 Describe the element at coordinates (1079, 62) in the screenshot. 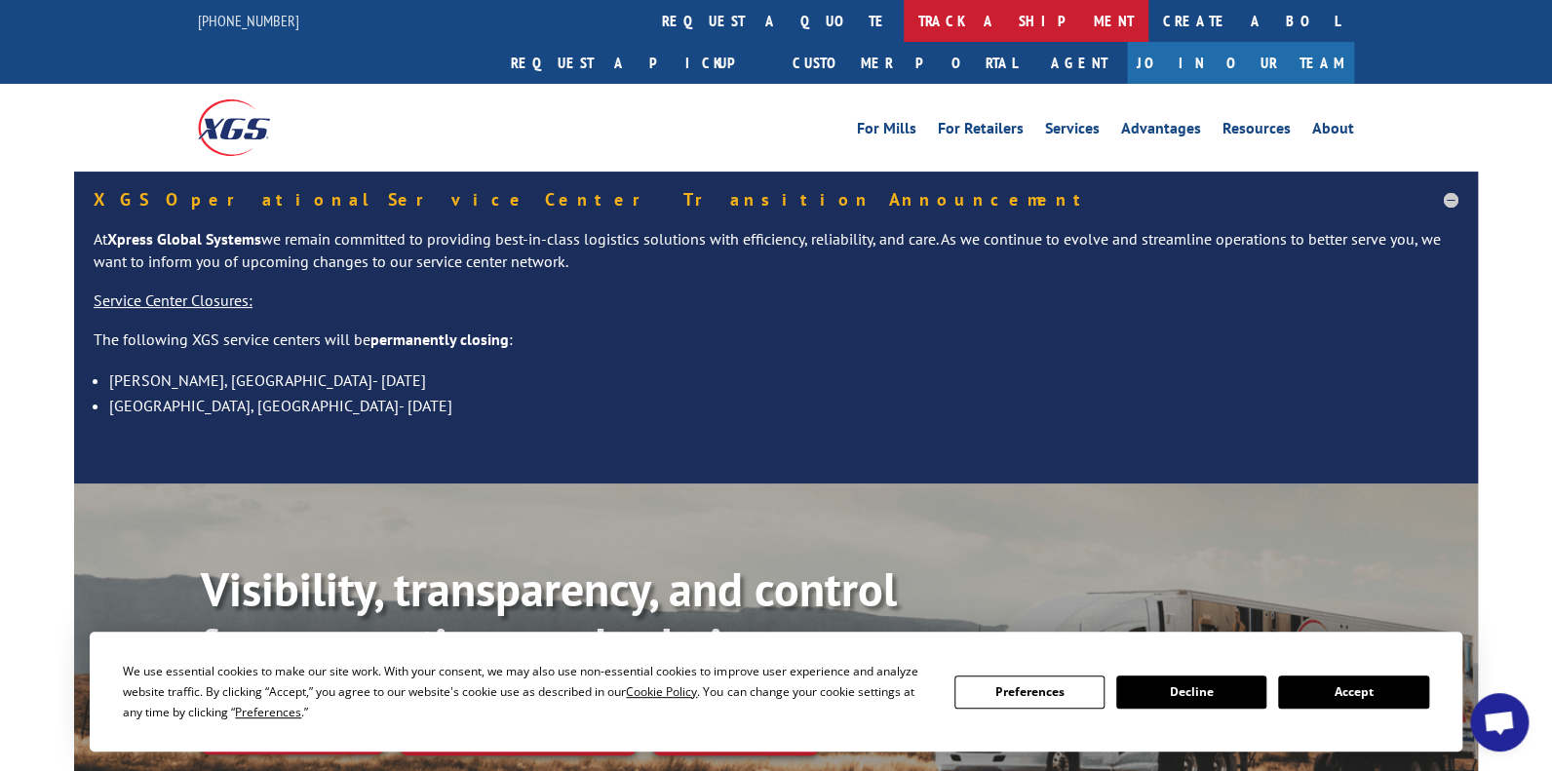

I see `a: Agent` at that location.